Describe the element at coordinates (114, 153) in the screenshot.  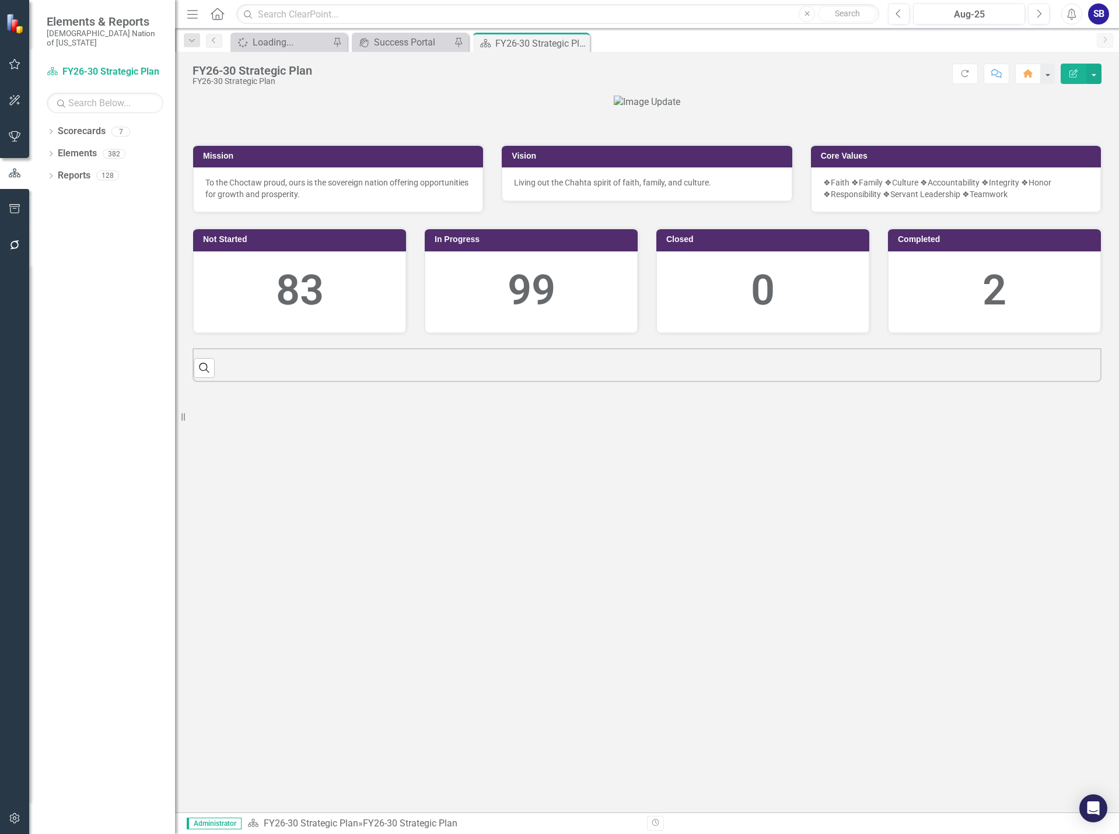
I see `div: 382` at that location.